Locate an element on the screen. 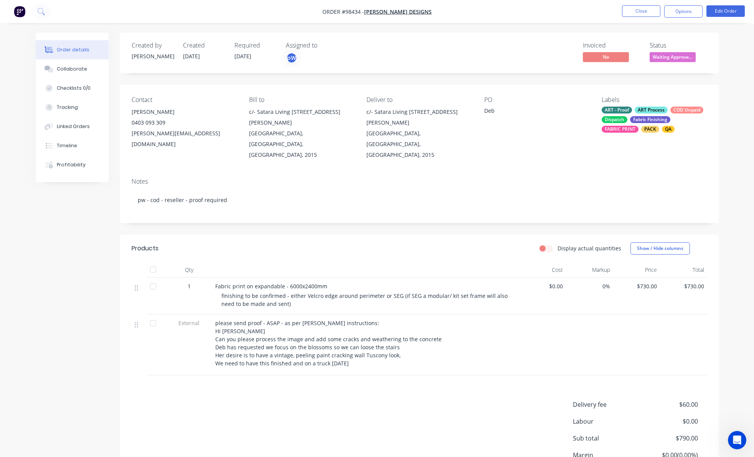 The height and width of the screenshot is (457, 754). div: Labels is located at coordinates (654, 100).